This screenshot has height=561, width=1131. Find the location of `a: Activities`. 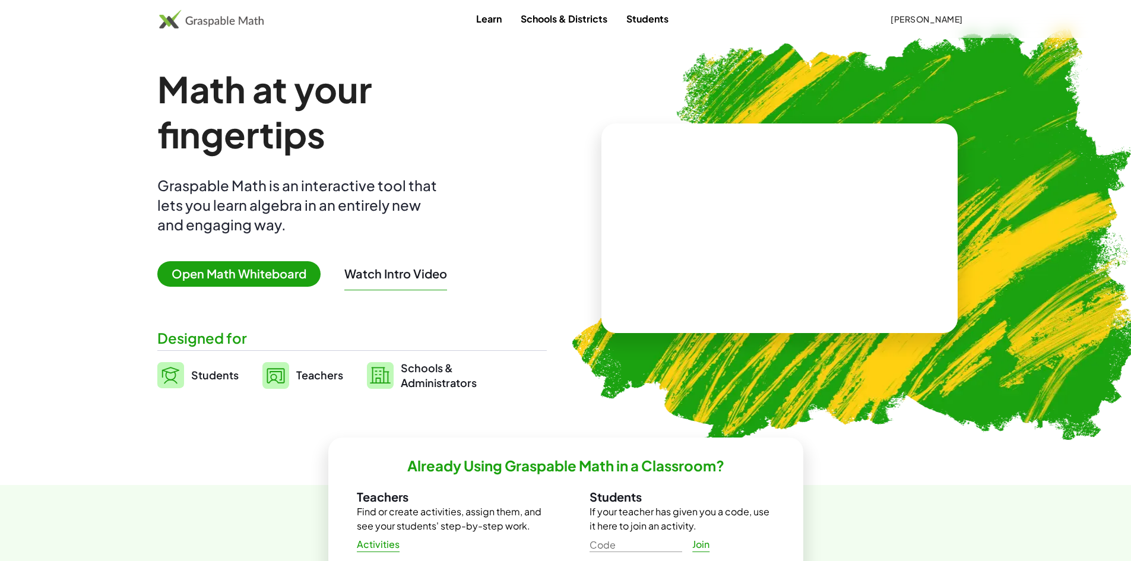

a: Activities is located at coordinates (378, 544).